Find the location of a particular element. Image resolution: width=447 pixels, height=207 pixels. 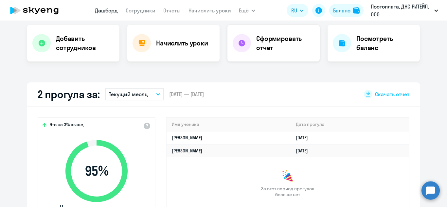

th: Дата прогула is located at coordinates (349, 124).